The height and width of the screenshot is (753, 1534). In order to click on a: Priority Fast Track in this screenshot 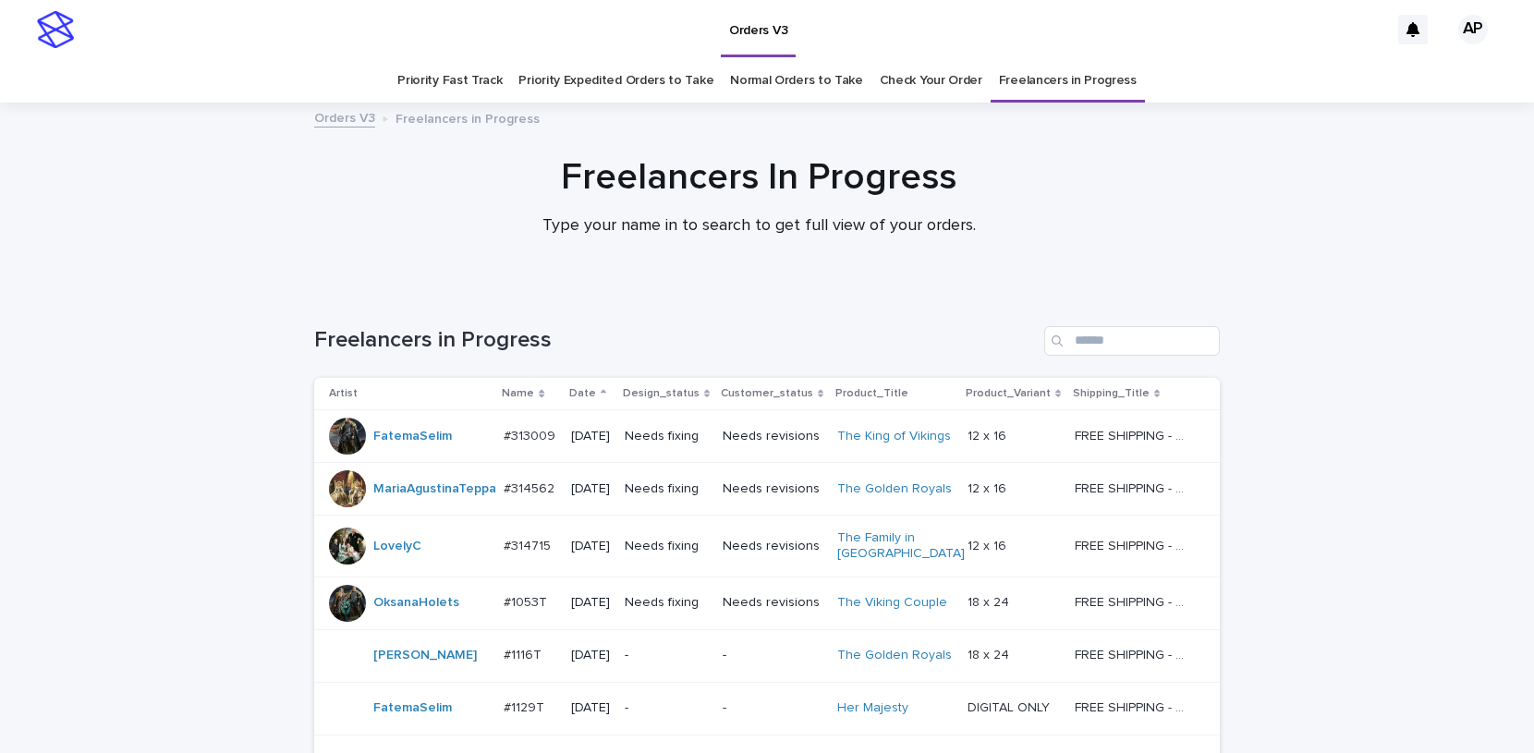, I will do `click(449, 80)`.